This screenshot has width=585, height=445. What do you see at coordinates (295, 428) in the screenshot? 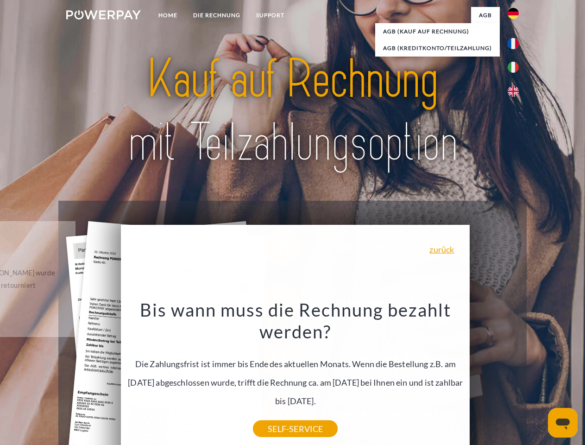
I see `a: SELF-SERVICE` at bounding box center [295, 428].